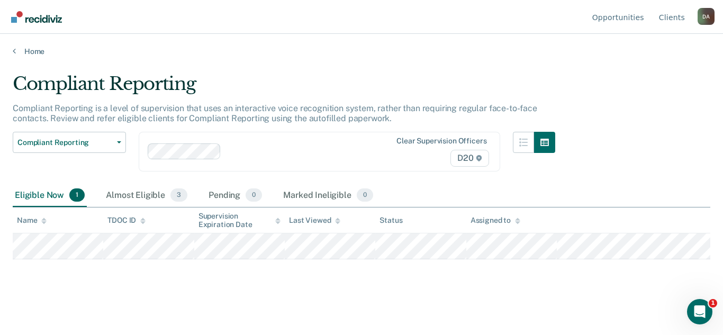 The height and width of the screenshot is (335, 723). Describe the element at coordinates (69, 142) in the screenshot. I see `button: Compliant Reporting` at that location.